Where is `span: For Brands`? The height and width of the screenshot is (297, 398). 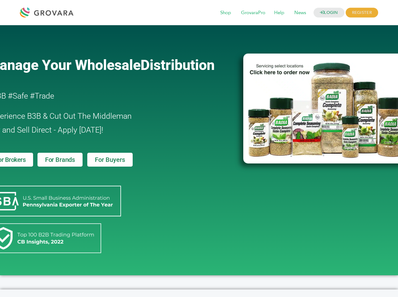 span: For Brands is located at coordinates (60, 160).